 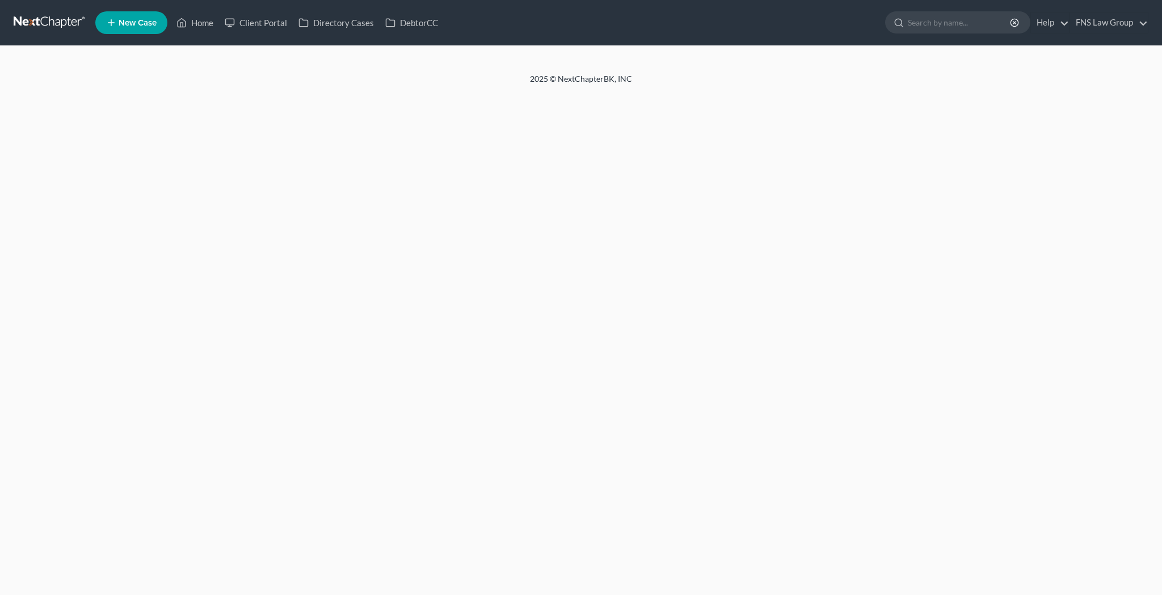 What do you see at coordinates (256, 23) in the screenshot?
I see `a: Client Portal` at bounding box center [256, 23].